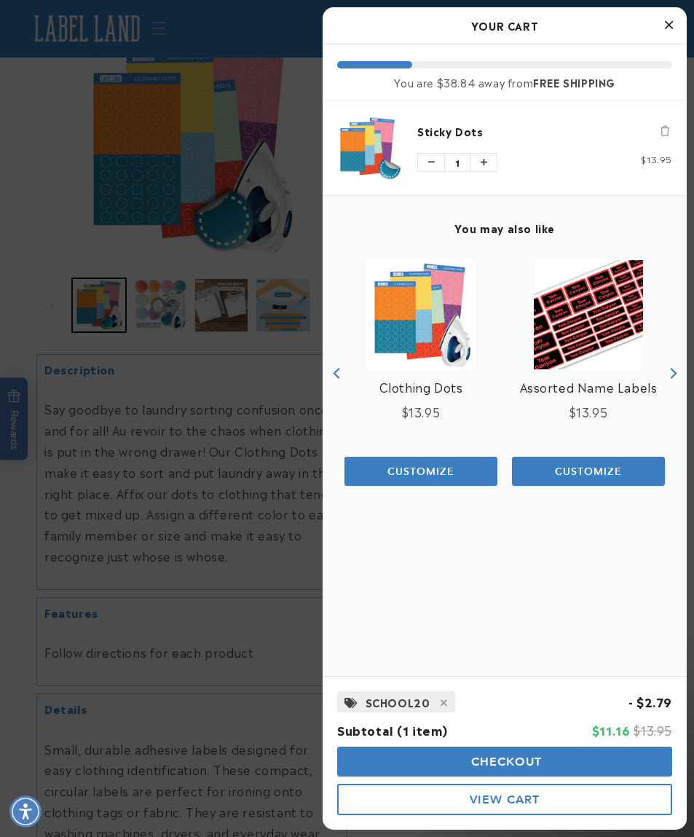 The image size is (694, 837). I want to click on textarea: Type your message here, so click(112, 28).